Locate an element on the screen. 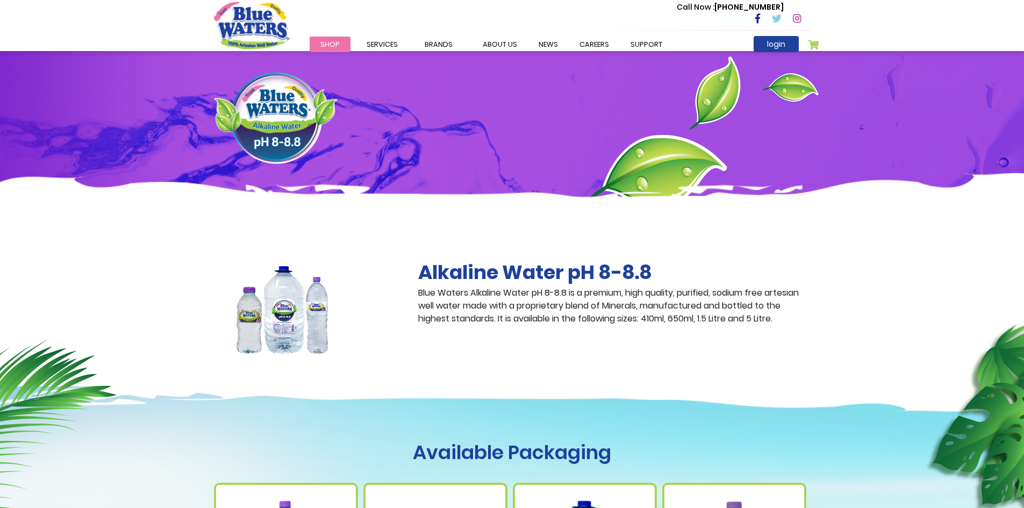  a: careers is located at coordinates (594, 44).